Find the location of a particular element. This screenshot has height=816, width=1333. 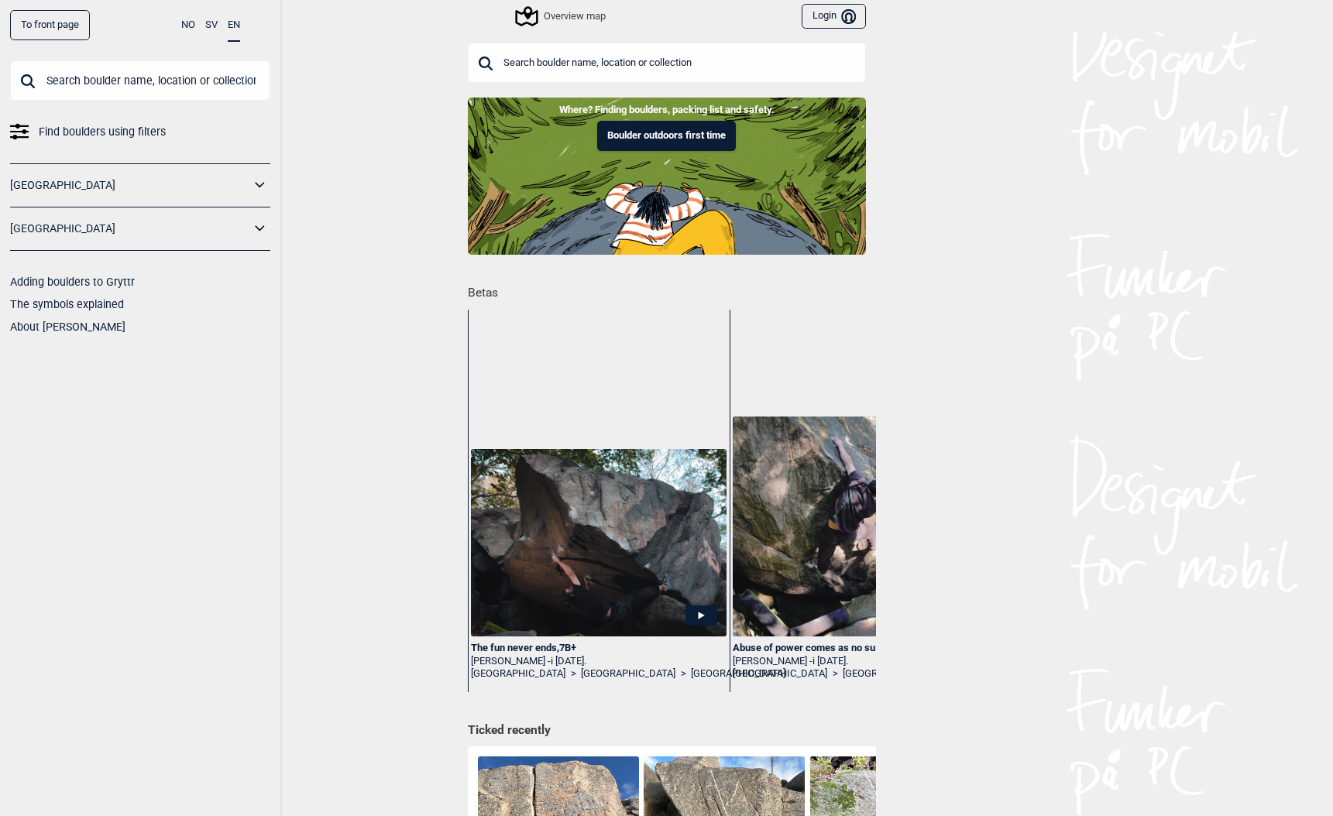

a: The symbols explained is located at coordinates (67, 304).